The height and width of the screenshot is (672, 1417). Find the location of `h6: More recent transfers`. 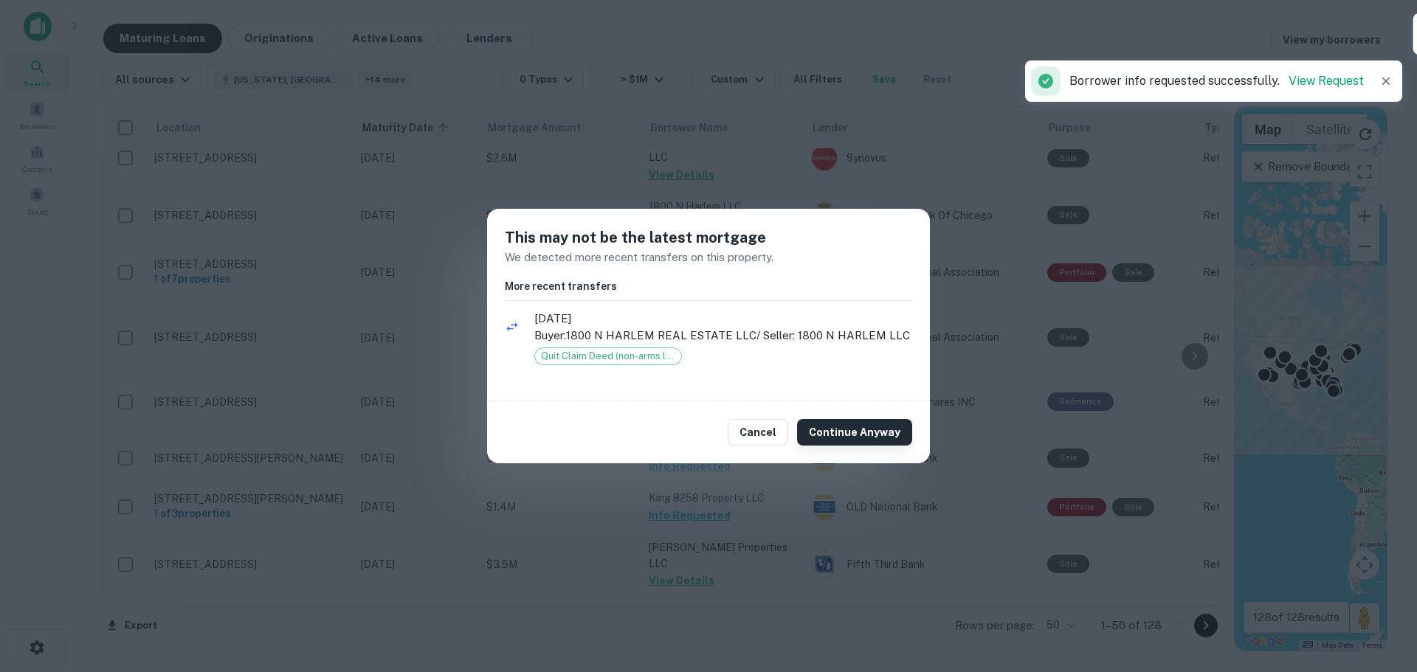

h6: More recent transfers is located at coordinates (708, 286).